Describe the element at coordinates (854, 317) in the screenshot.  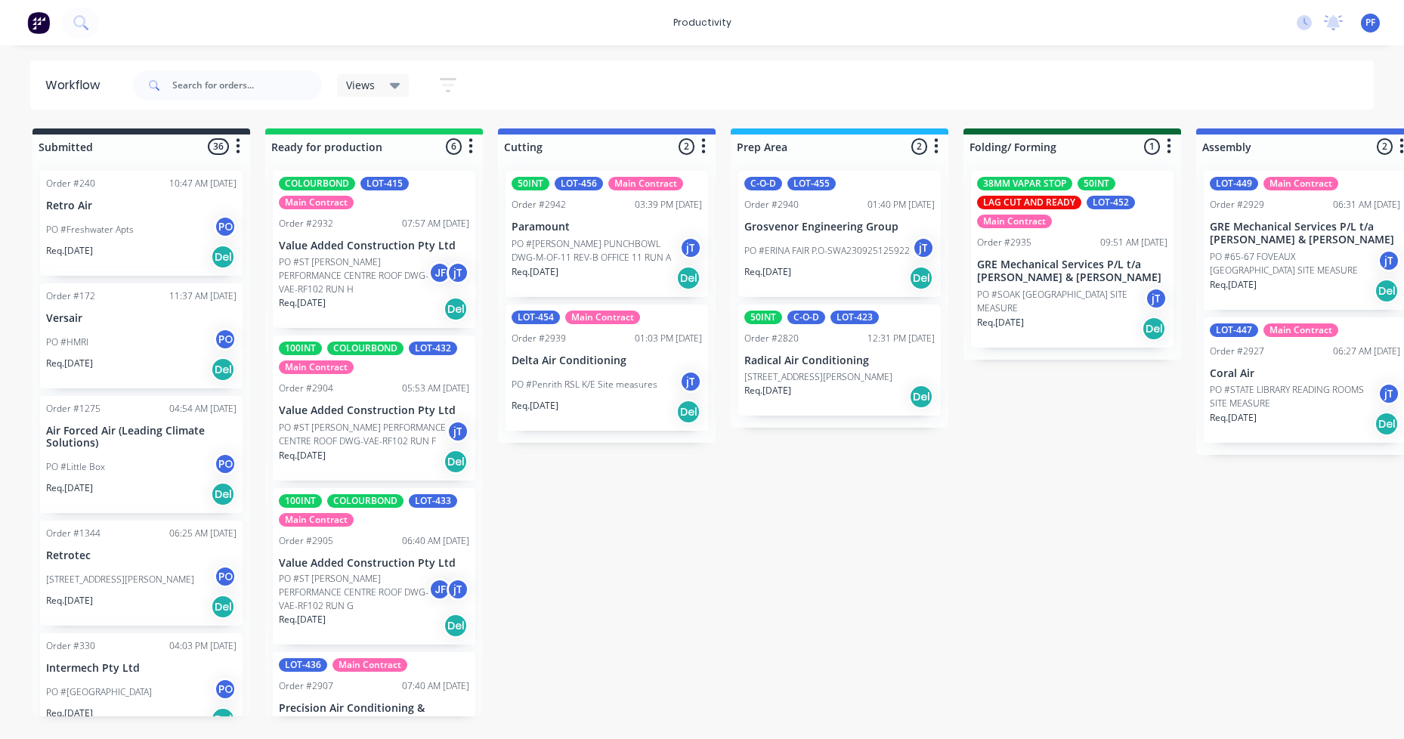
I see `div: LOT-423` at that location.